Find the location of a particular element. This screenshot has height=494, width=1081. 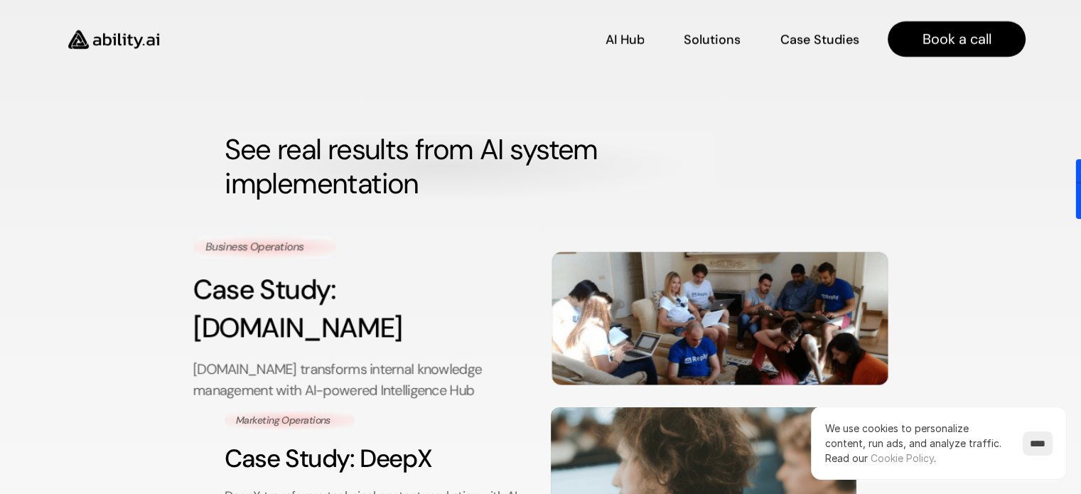

p: Marketing Operations is located at coordinates (289, 421).